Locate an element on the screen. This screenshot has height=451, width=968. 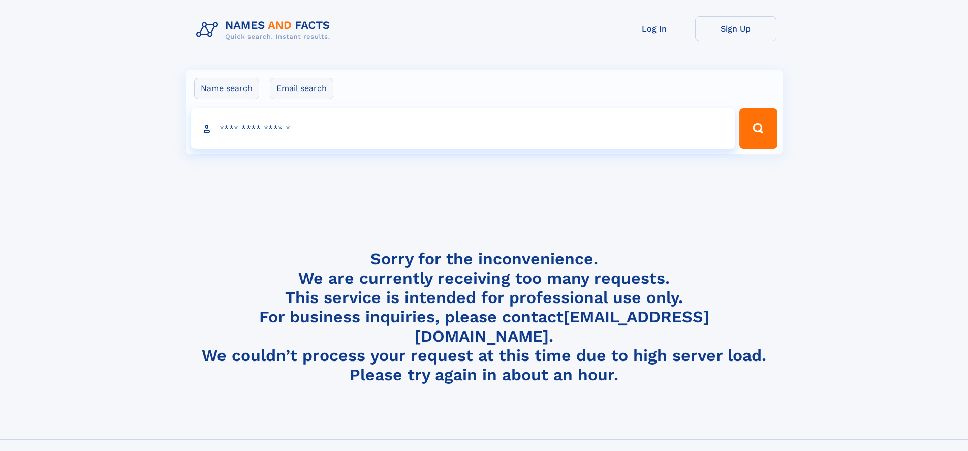
h4: Sorry for the inconvenience. We are currently receiving too many requests. This service is intend... is located at coordinates (485, 317).